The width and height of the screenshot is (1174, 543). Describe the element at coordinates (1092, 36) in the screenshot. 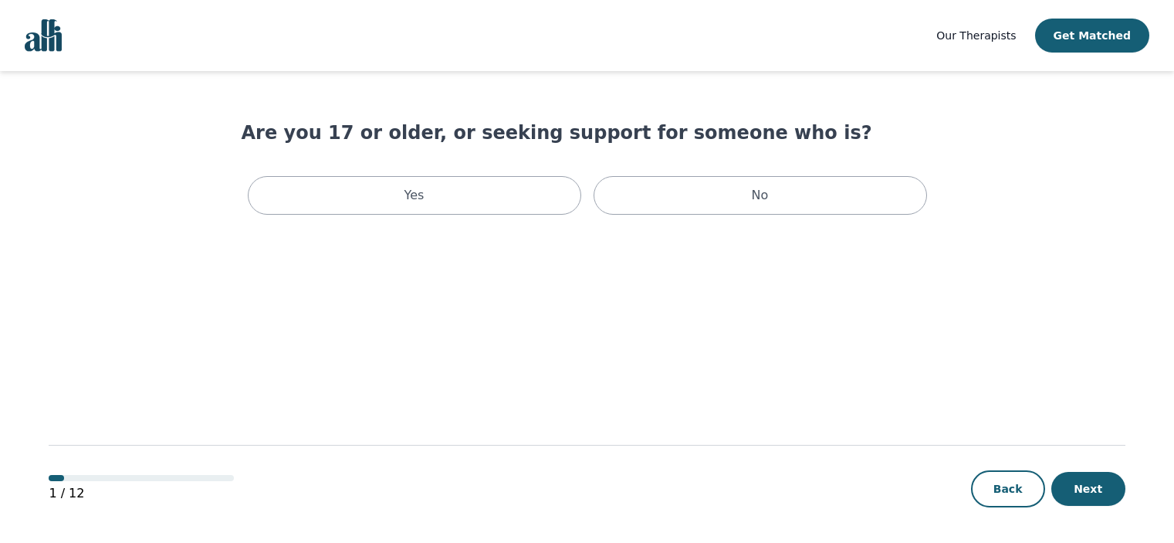

I see `a: Get Matched` at that location.